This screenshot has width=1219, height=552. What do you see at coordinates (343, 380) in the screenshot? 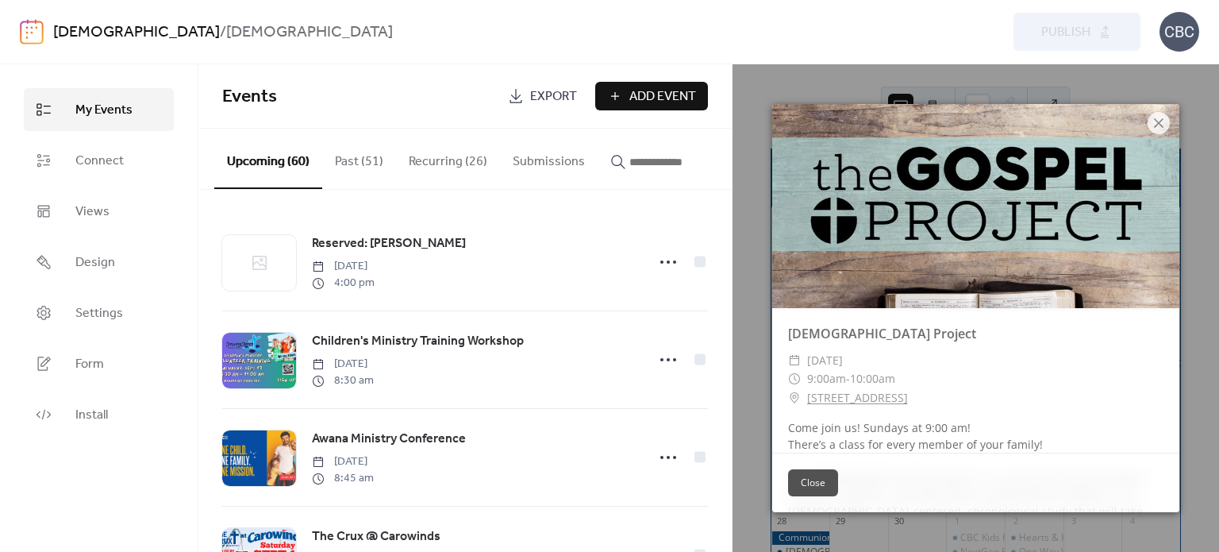
I see `span: 8:30 am` at bounding box center [343, 380].